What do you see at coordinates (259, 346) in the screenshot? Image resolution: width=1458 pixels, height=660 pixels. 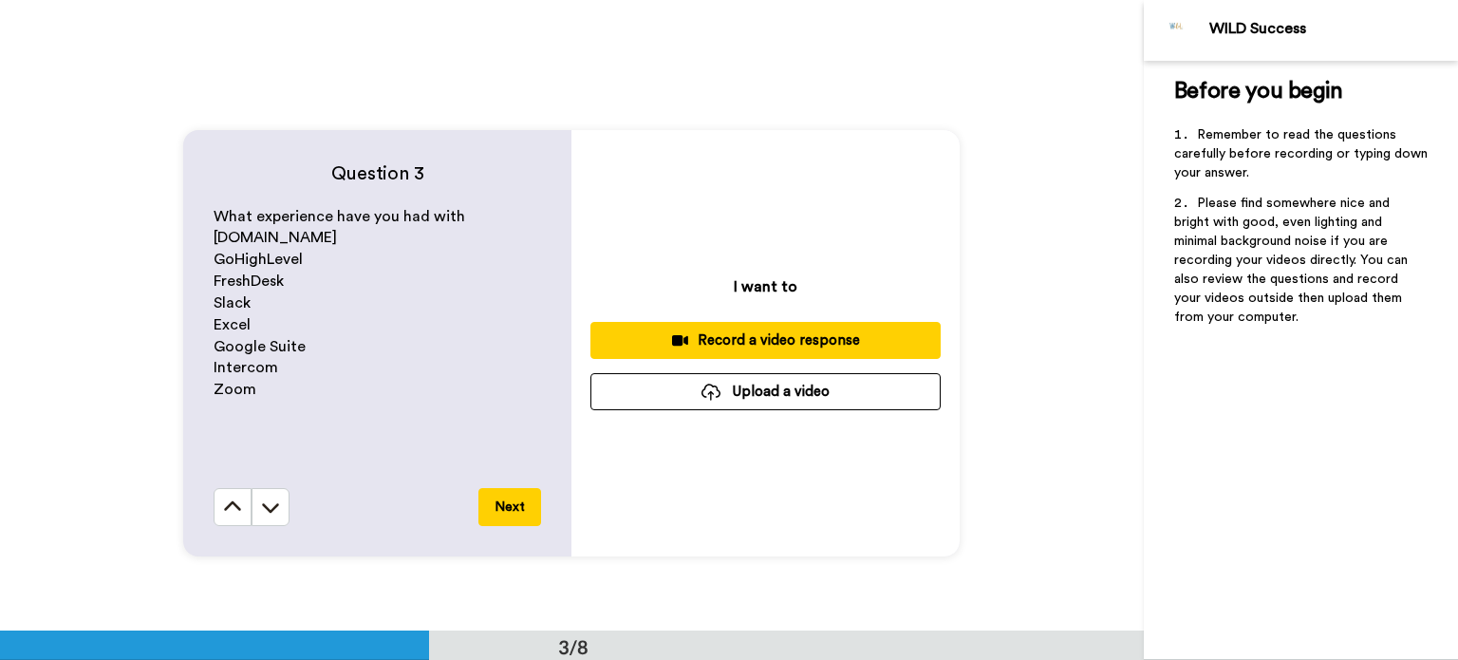 I see `span: Google Suite` at bounding box center [259, 346].